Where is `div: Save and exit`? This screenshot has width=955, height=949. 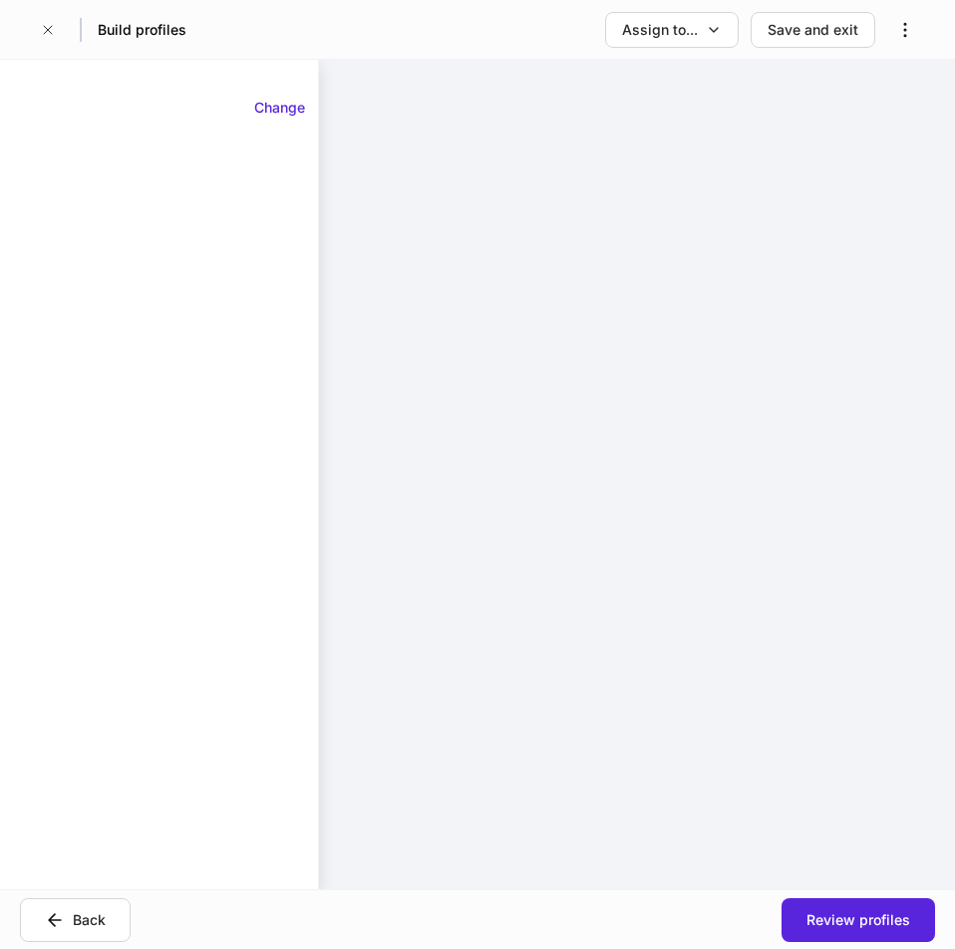 div: Save and exit is located at coordinates (812, 30).